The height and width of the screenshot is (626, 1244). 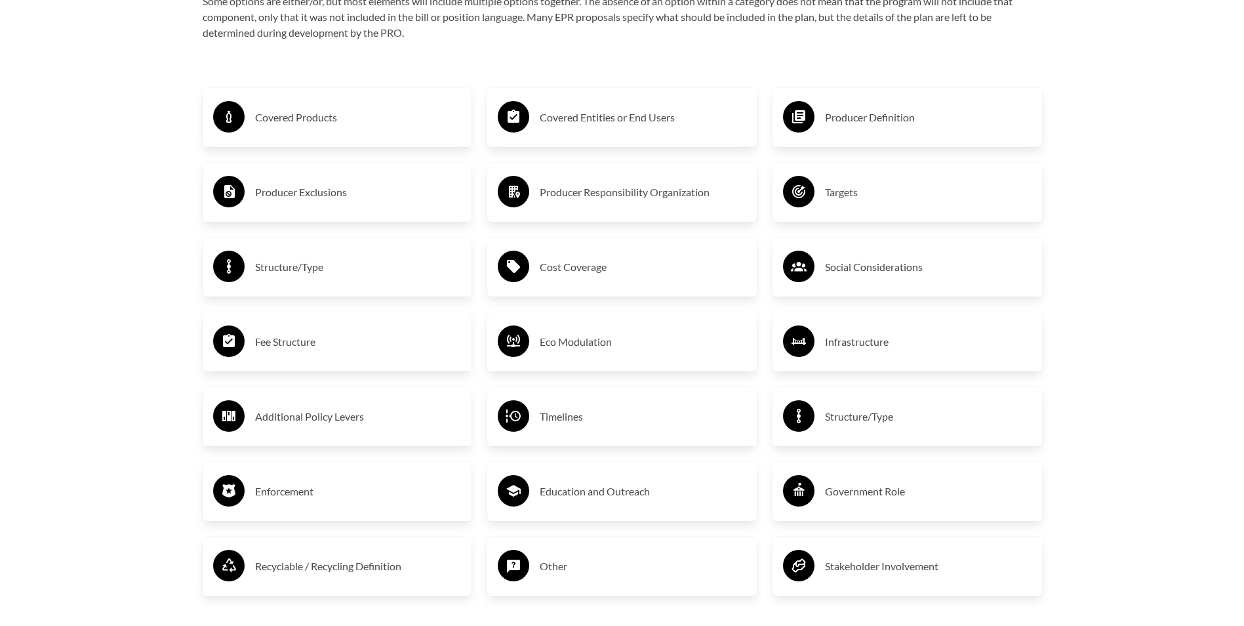 What do you see at coordinates (928, 267) in the screenshot?
I see `h3: Social Considerations` at bounding box center [928, 267].